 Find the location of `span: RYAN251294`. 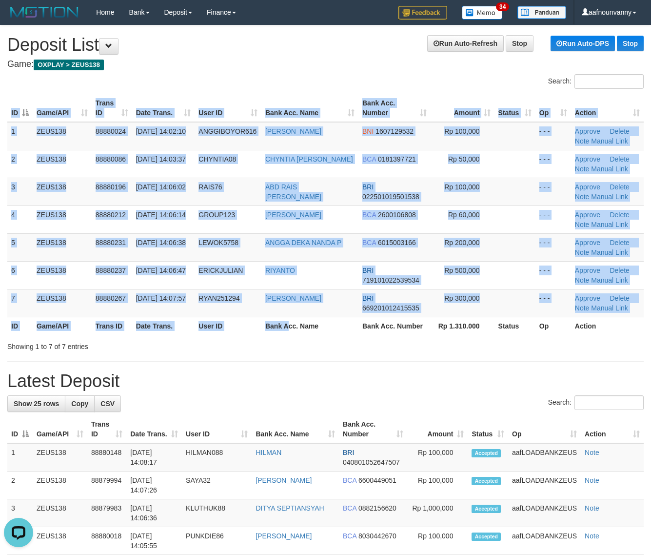

span: RYAN251294 is located at coordinates (219, 298).